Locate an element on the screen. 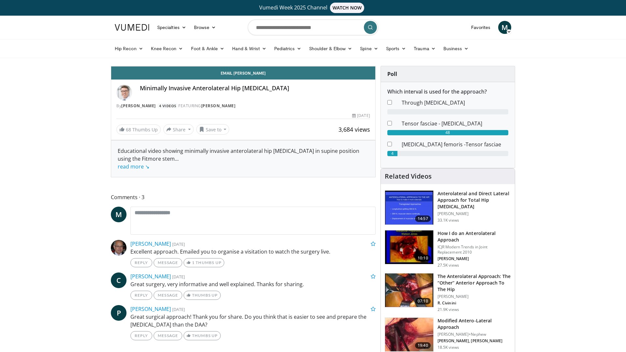  a: Specialties is located at coordinates (172, 27).